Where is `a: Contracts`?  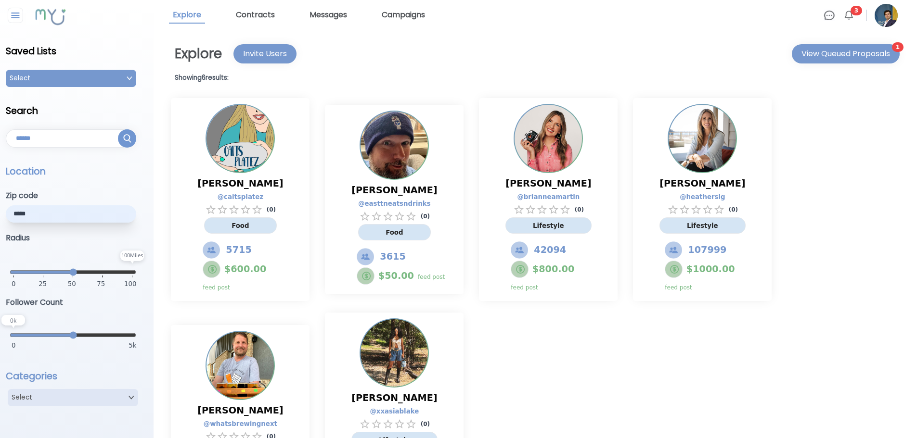
a: Contracts is located at coordinates (255, 15).